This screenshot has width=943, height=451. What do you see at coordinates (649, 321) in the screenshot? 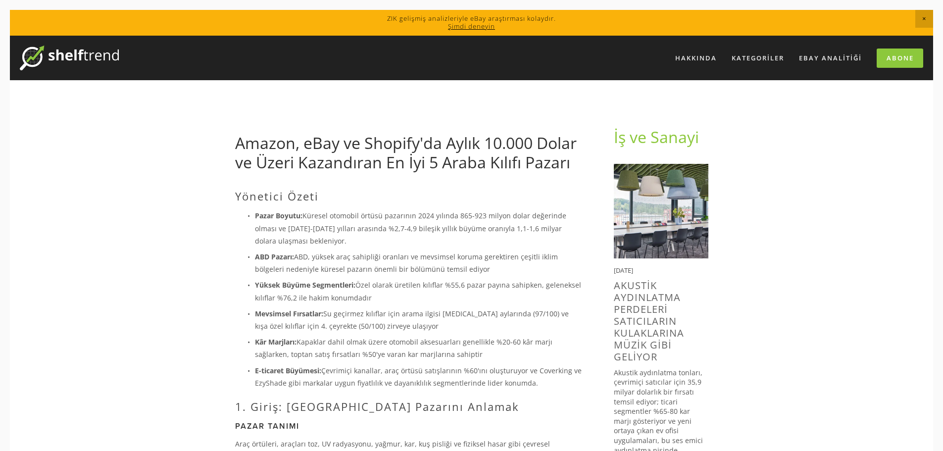
I see `font: Akustik Aydınlatma Perdeleri Satıcıların Kulaklarına Müzik Gibi Geliyor` at bounding box center [649, 321].